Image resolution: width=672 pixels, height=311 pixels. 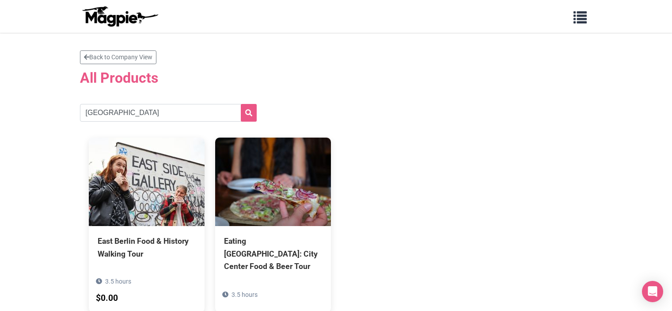 What do you see at coordinates (147, 247) in the screenshot?
I see `div: East Berlin Food & History Walking Tour` at bounding box center [147, 247].